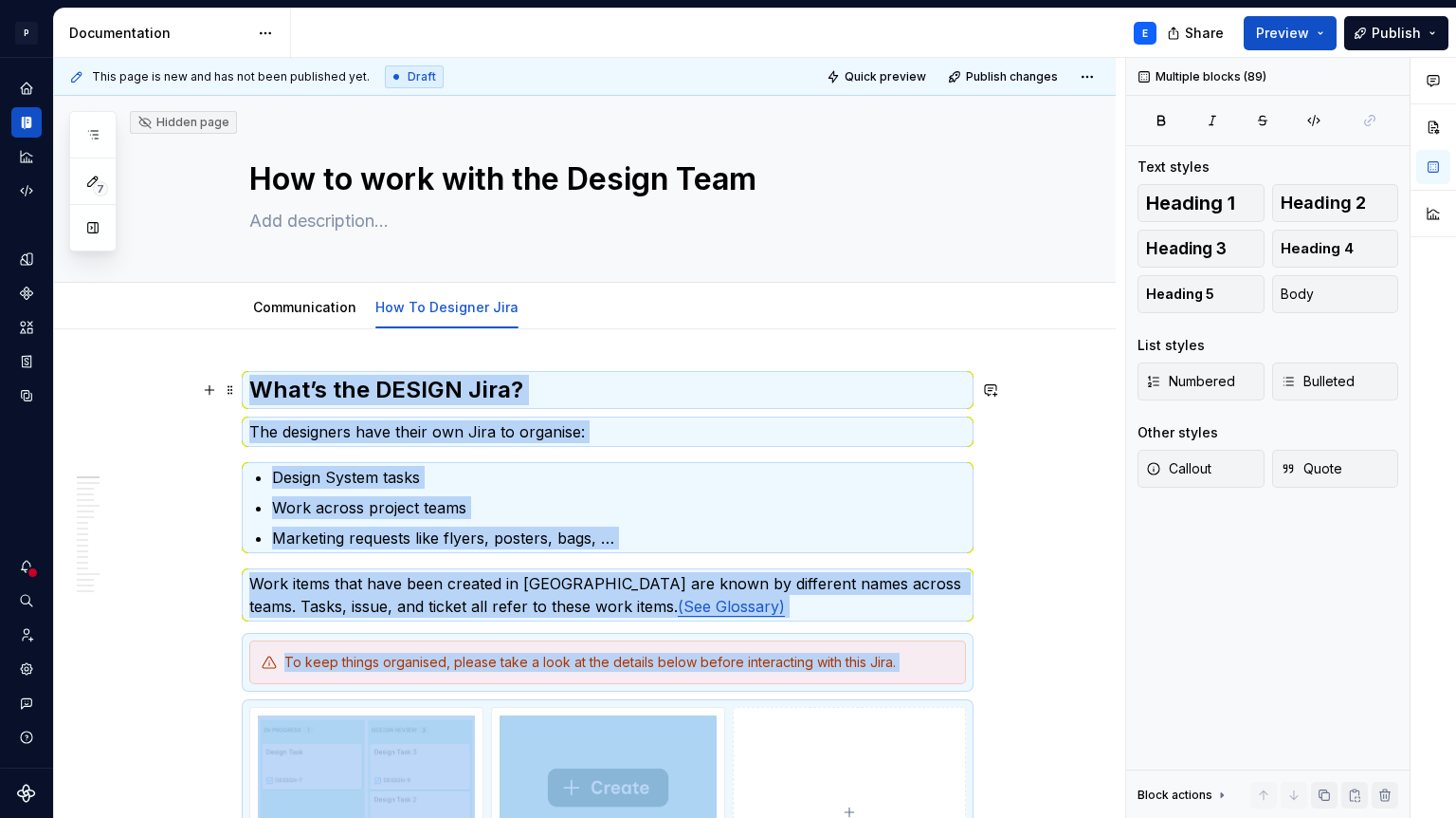 This screenshot has height=818, width=1456. I want to click on a: (See Glossary), so click(731, 606).